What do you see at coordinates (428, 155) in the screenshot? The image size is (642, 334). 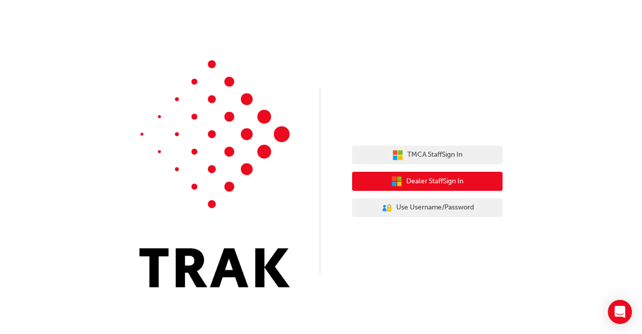 I see `button: TMCA StaffSign In` at bounding box center [428, 155].